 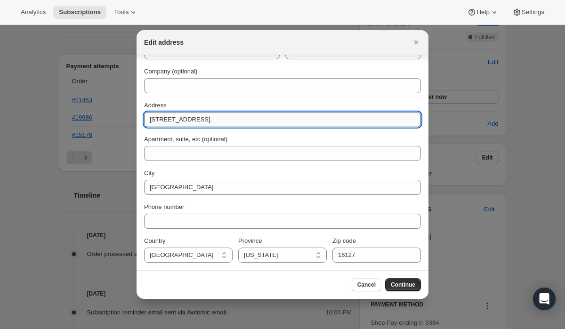 What do you see at coordinates (33, 12) in the screenshot?
I see `span: Analytics` at bounding box center [33, 12].